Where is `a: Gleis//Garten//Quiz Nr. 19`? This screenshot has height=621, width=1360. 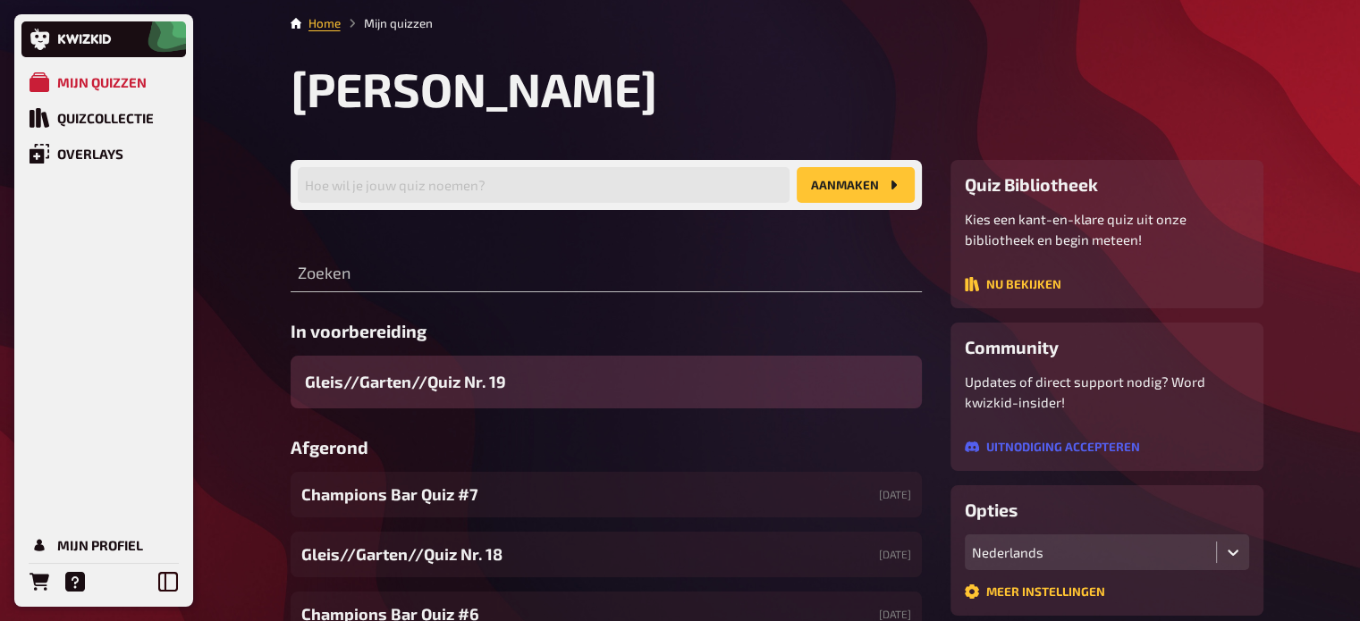 a: Gleis//Garten//Quiz Nr. 19 is located at coordinates (606, 382).